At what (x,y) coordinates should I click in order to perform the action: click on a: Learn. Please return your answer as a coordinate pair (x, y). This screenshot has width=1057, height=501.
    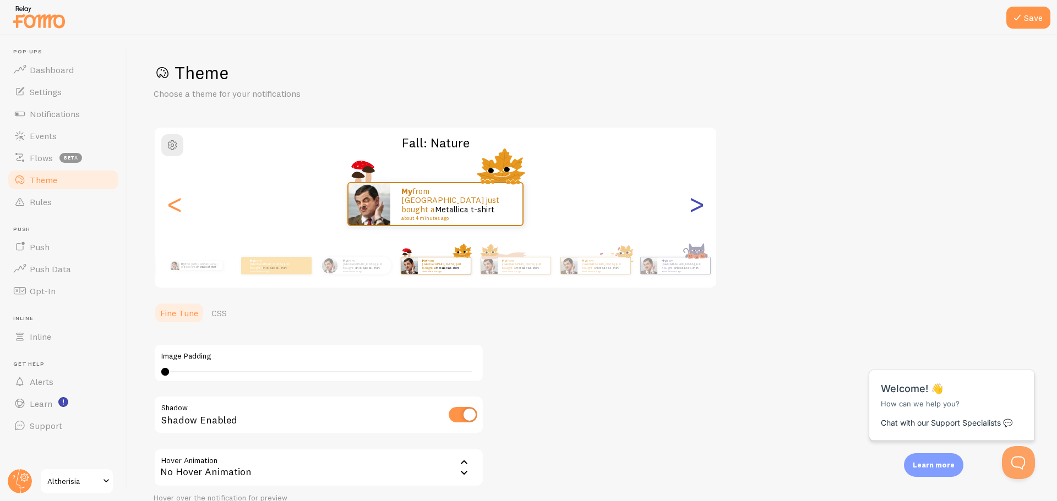
    Looking at the image, I should click on (63, 404).